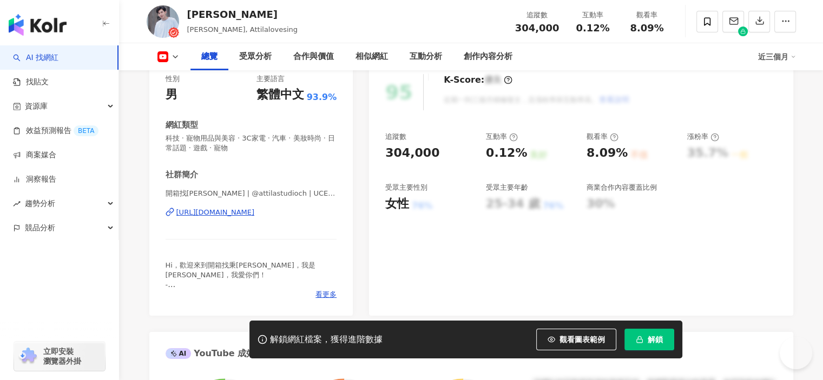 The width and height of the screenshot is (823, 380). What do you see at coordinates (406, 188) in the screenshot?
I see `div: 受眾主要性別` at bounding box center [406, 188].